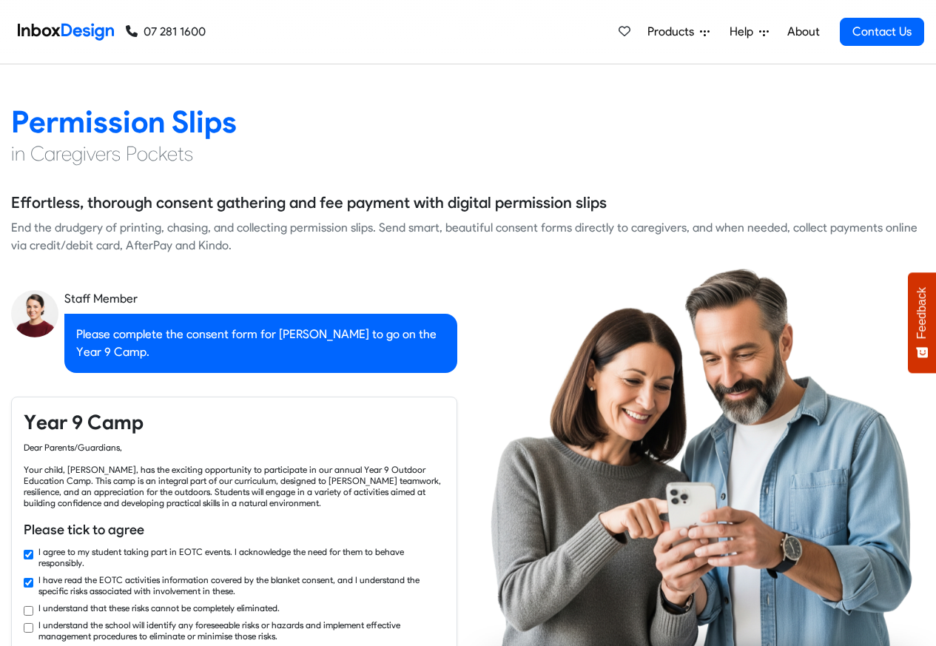 The height and width of the screenshot is (646, 936). Describe the element at coordinates (882, 32) in the screenshot. I see `a: Contact Us` at that location.